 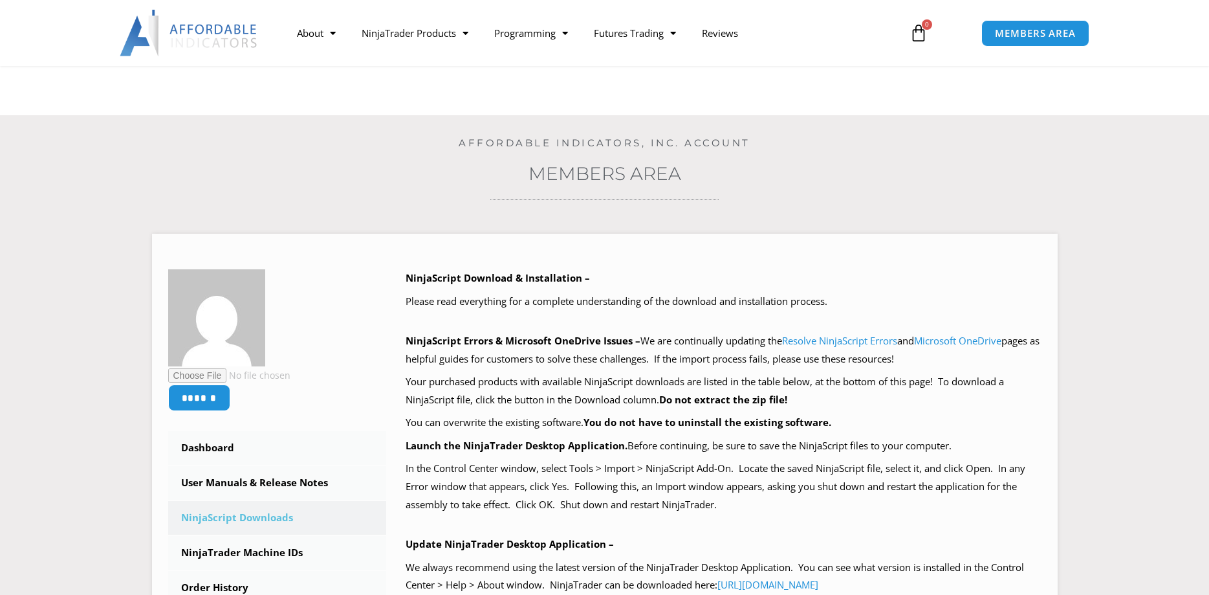 What do you see at coordinates (189, 33) in the screenshot?
I see `img: LogoAI | Affordable Indicators – NinjaTrader` at bounding box center [189, 33].